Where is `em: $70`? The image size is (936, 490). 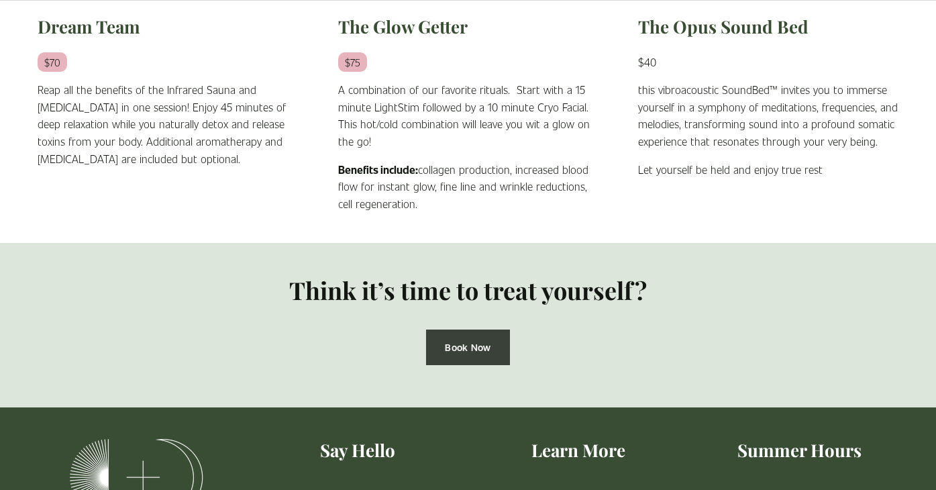 em: $70 is located at coordinates (52, 62).